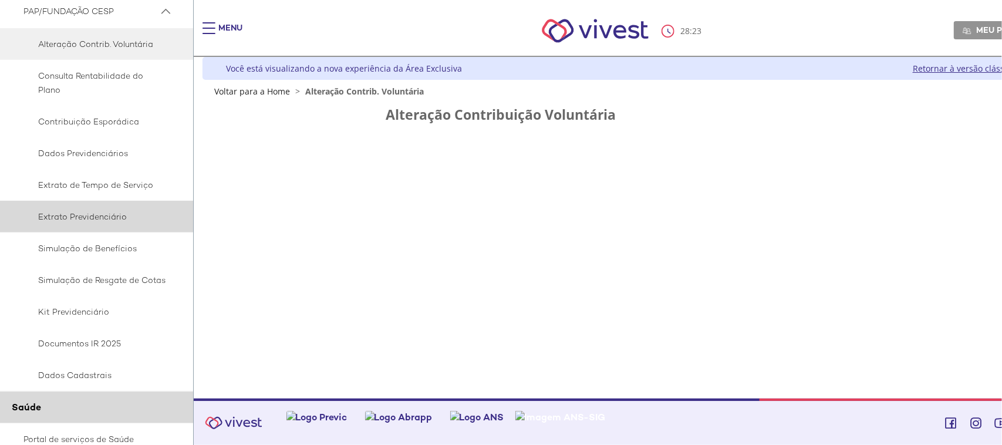 This screenshot has width=1002, height=445. Describe the element at coordinates (94, 343) in the screenshot. I see `span: Documentos IR 2025` at that location.